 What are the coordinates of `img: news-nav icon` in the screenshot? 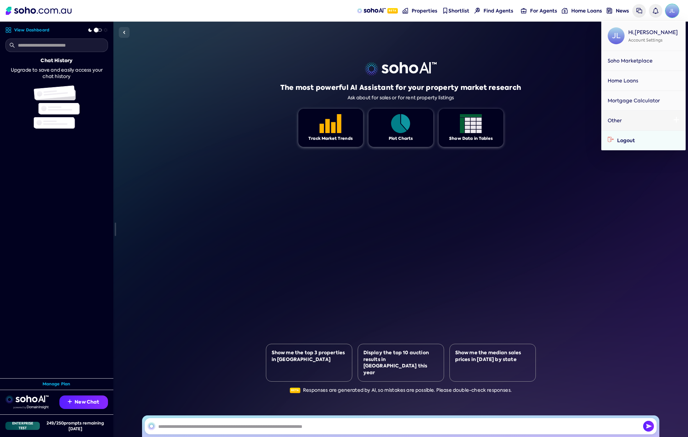 It's located at (609, 10).